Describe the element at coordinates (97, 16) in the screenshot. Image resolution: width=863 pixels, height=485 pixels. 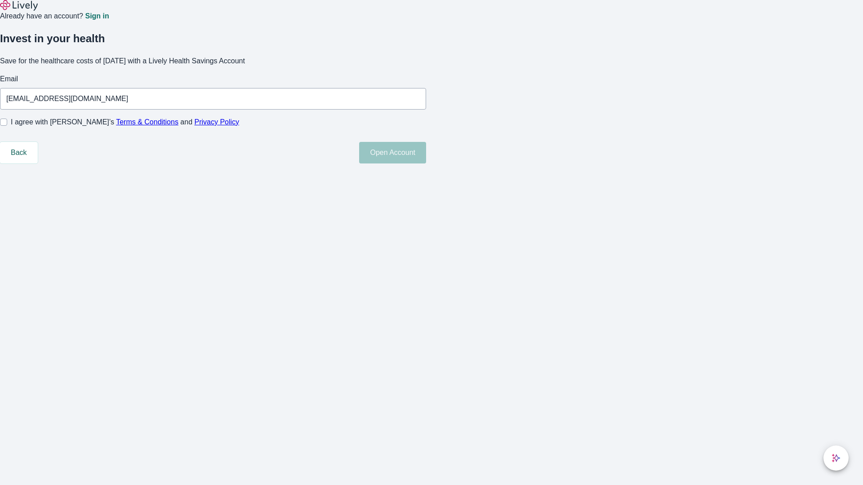
I see `a: Sign in` at that location.